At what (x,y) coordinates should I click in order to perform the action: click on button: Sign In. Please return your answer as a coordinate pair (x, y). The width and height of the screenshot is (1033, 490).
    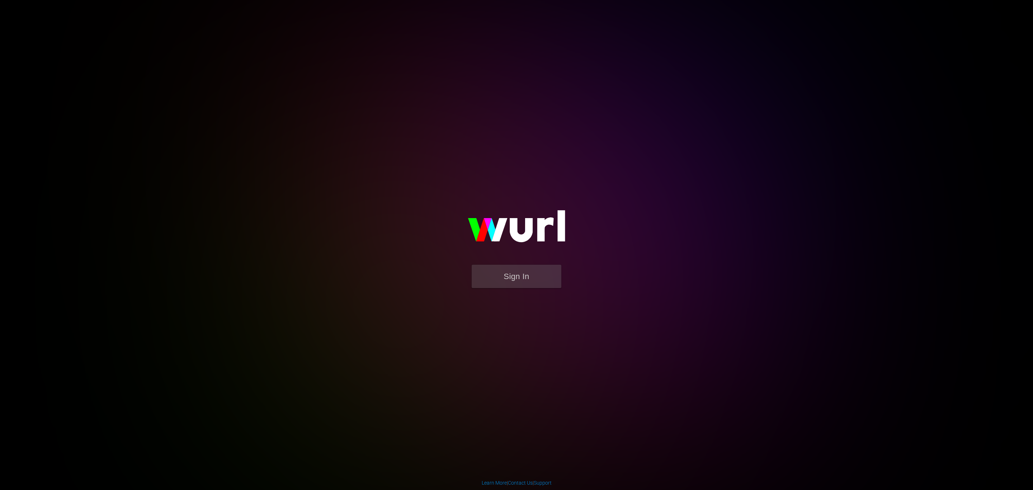
    Looking at the image, I should click on (516, 276).